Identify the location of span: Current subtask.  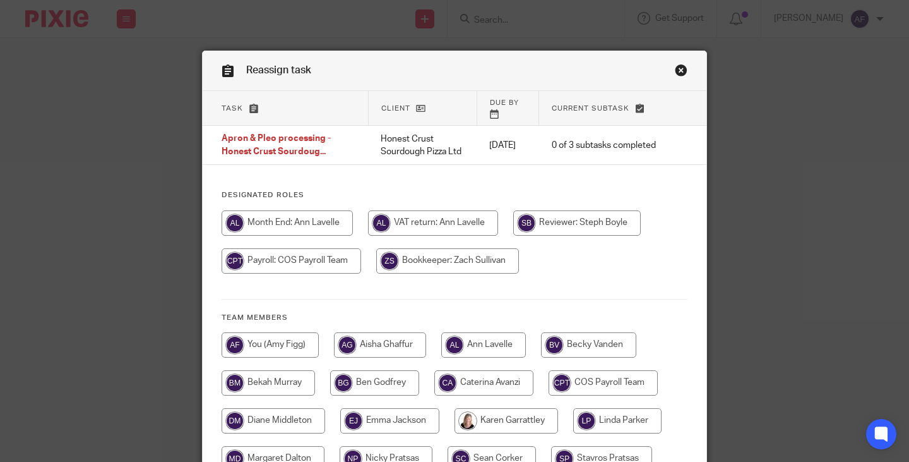
(590, 108).